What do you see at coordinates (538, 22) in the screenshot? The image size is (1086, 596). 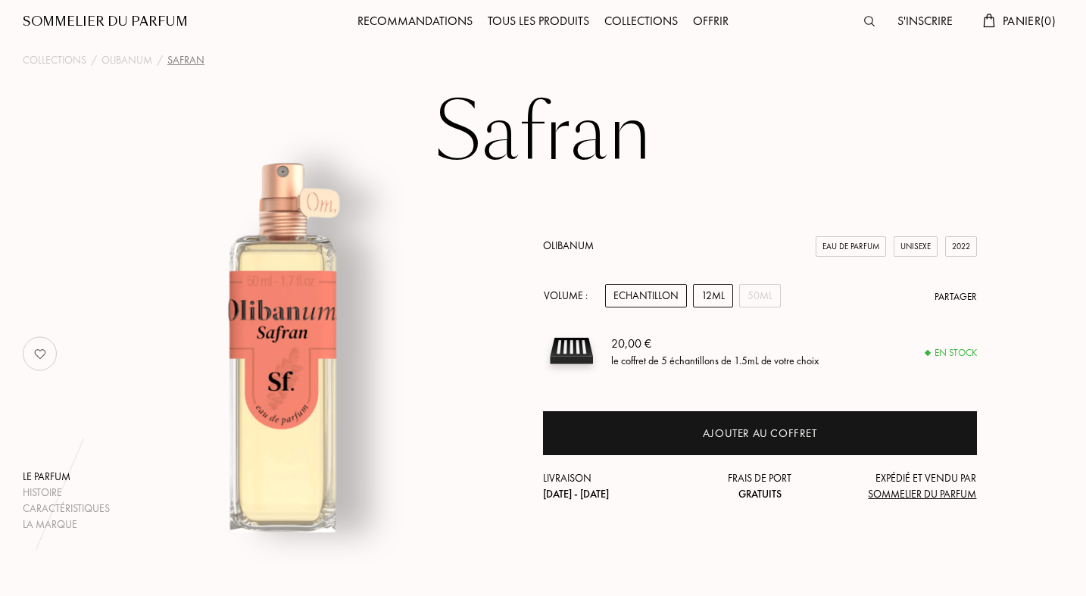 I see `div: Tous les produits` at bounding box center [538, 22].